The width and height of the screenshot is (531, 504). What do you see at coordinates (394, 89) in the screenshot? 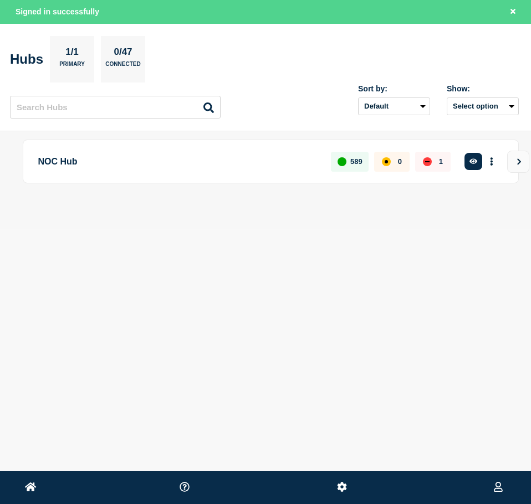
I see `div: Sort by:` at bounding box center [394, 89].